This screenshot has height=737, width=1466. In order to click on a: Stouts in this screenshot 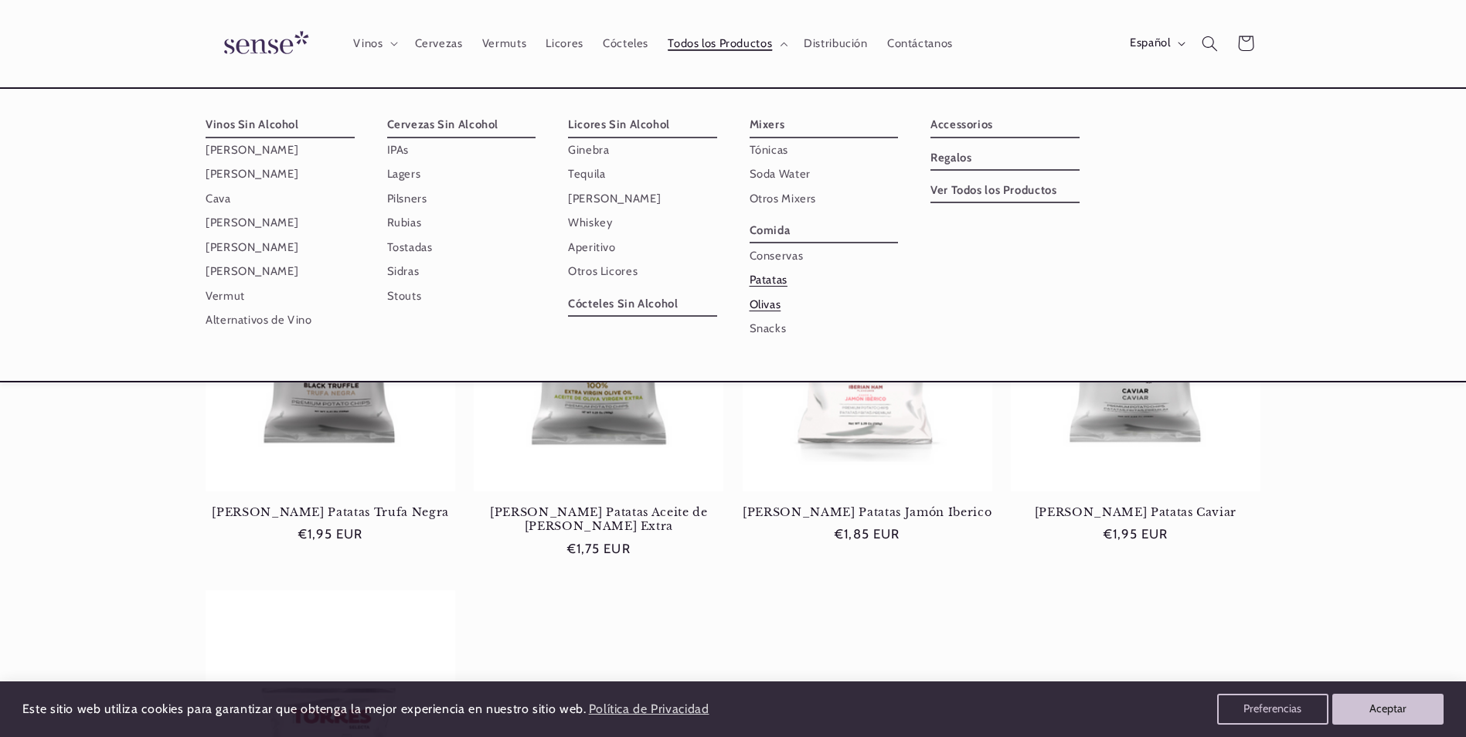, I will do `click(461, 296)`.